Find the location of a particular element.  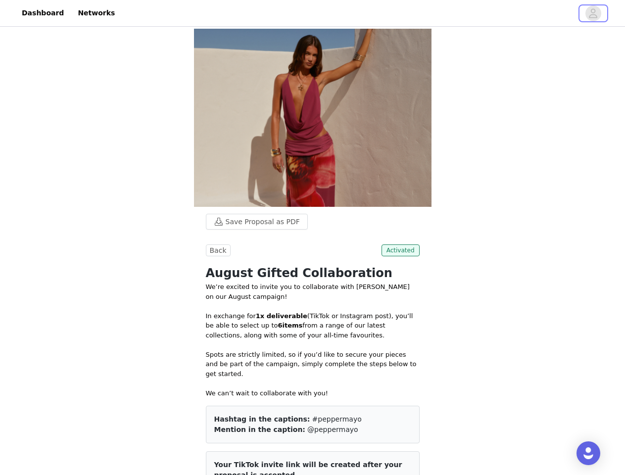

strong: x deliverable is located at coordinates (284, 316).